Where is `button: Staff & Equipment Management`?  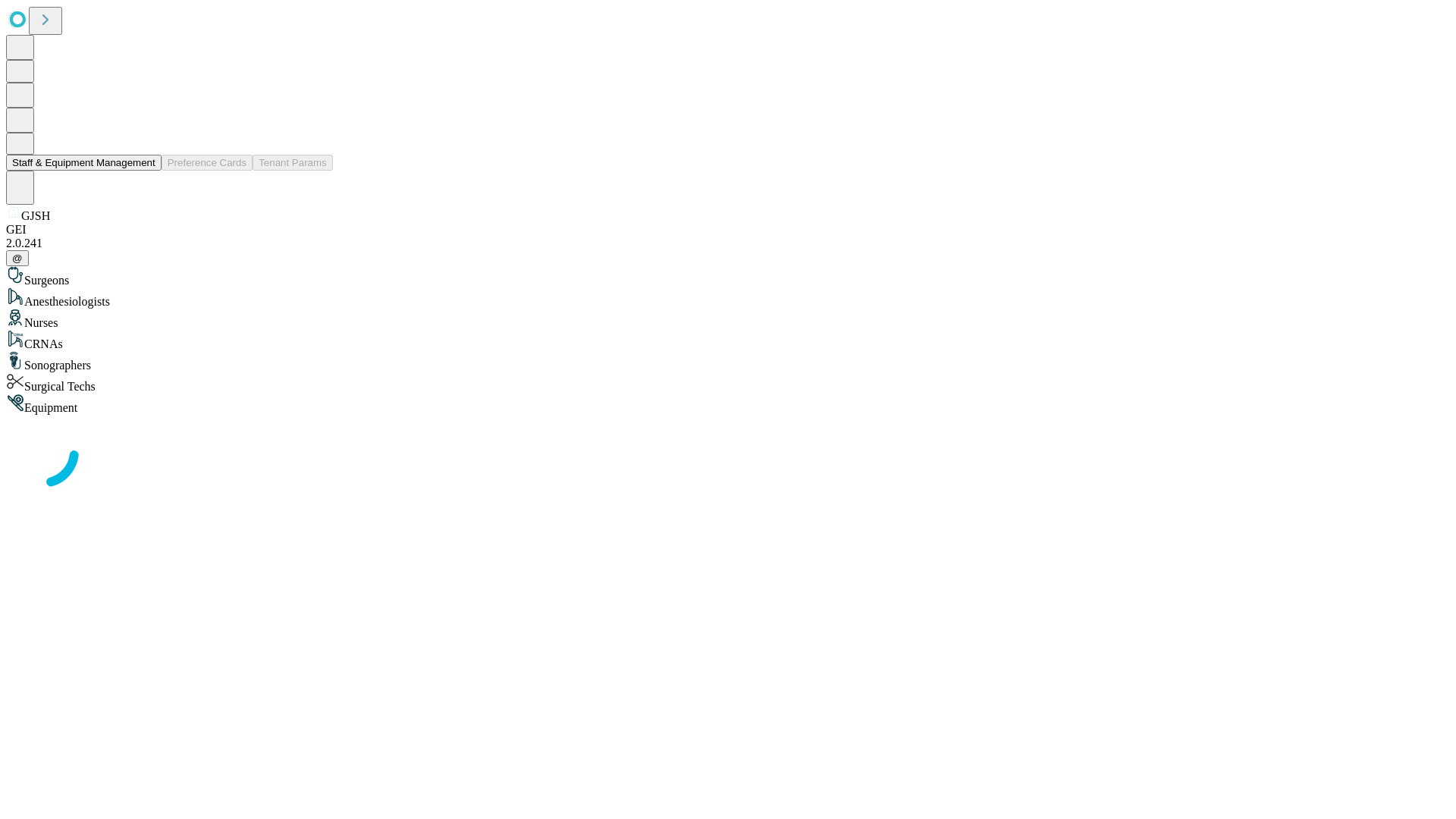
button: Staff & Equipment Management is located at coordinates (84, 162).